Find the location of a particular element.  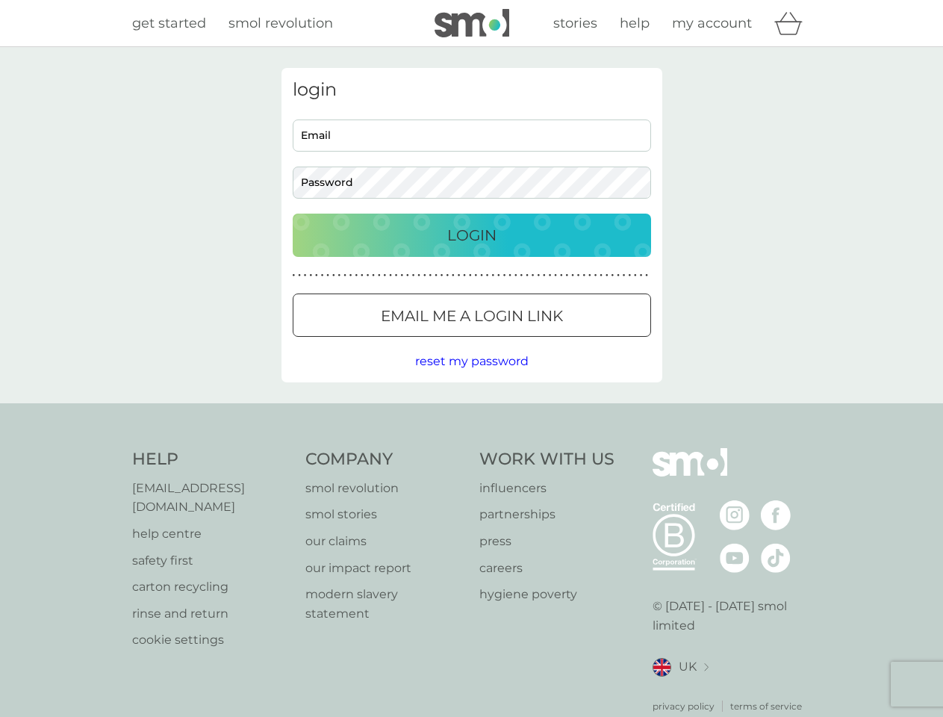

img: visit the smol Instagram page is located at coordinates (735, 515).